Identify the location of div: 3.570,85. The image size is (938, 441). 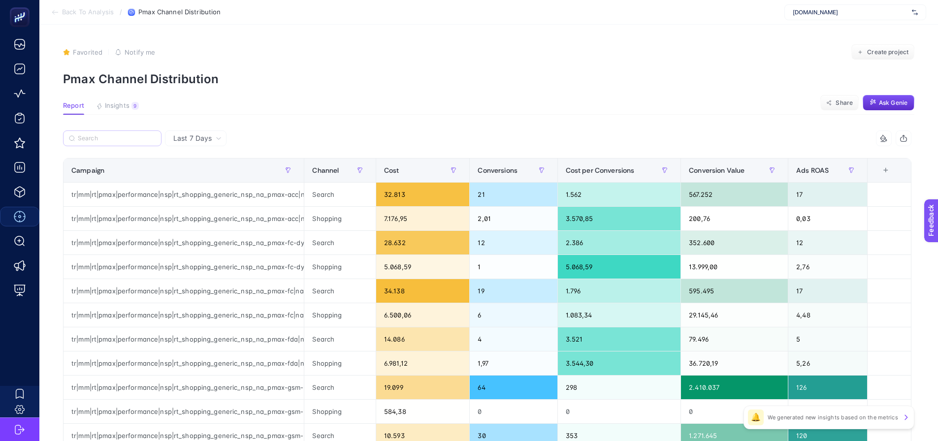
(620, 219).